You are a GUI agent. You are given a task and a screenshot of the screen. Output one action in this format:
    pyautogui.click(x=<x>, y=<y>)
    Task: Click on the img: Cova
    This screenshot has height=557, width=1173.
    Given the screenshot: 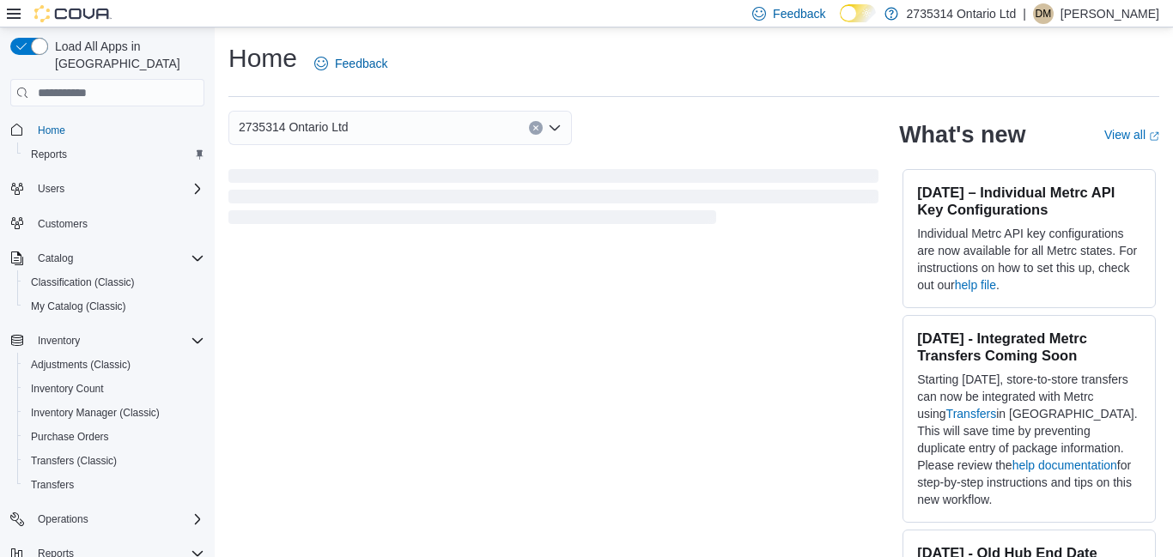 What is the action you would take?
    pyautogui.click(x=73, y=14)
    